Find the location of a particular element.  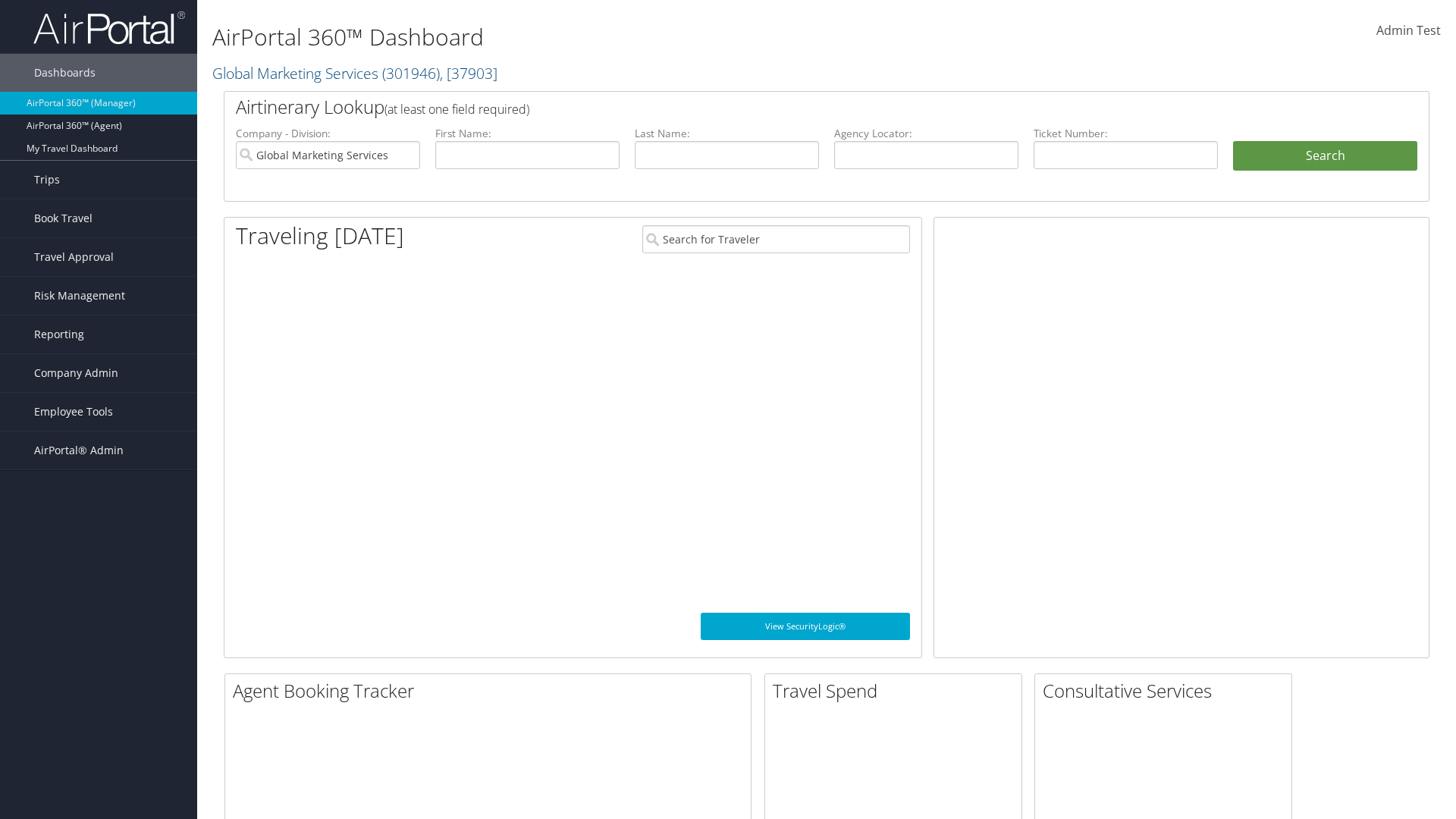

button: Search is located at coordinates (1324, 156).